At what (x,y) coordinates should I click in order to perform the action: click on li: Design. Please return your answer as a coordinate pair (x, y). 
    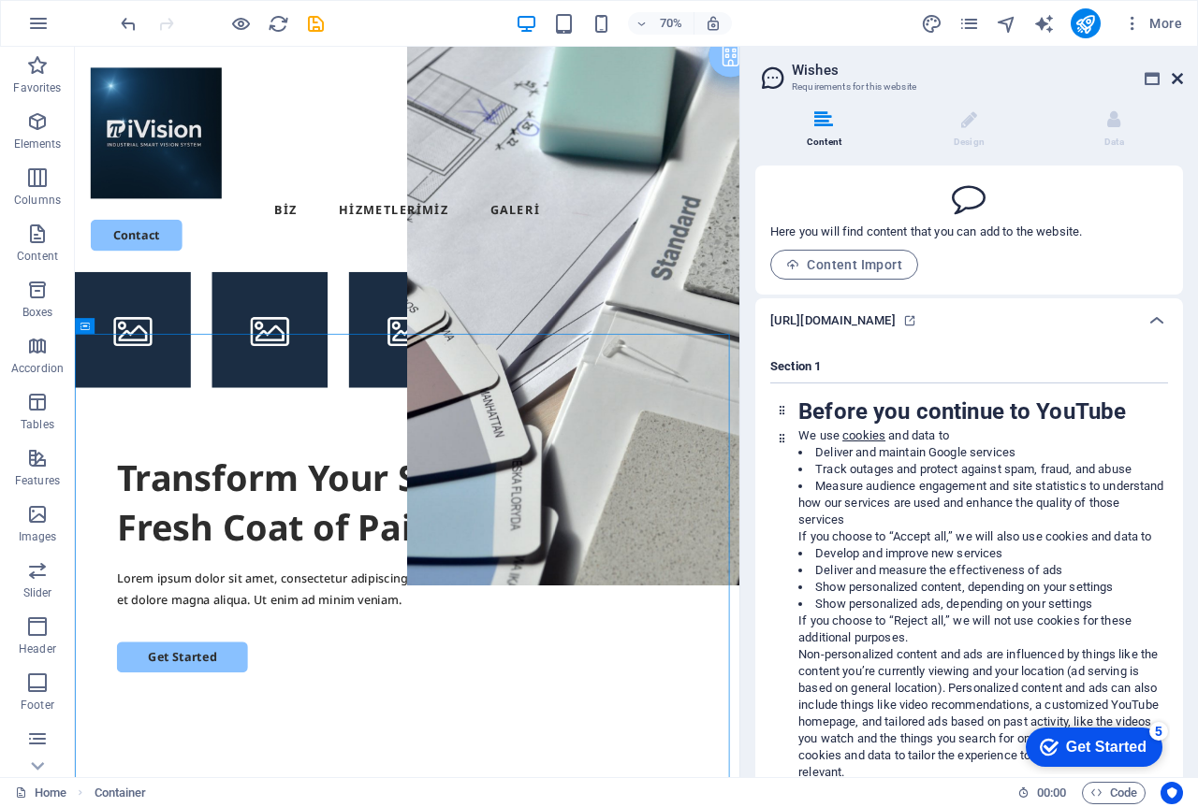
    Looking at the image, I should click on (972, 130).